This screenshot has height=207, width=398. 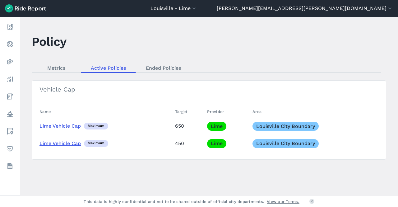 I want to click on a: Report, so click(x=10, y=27).